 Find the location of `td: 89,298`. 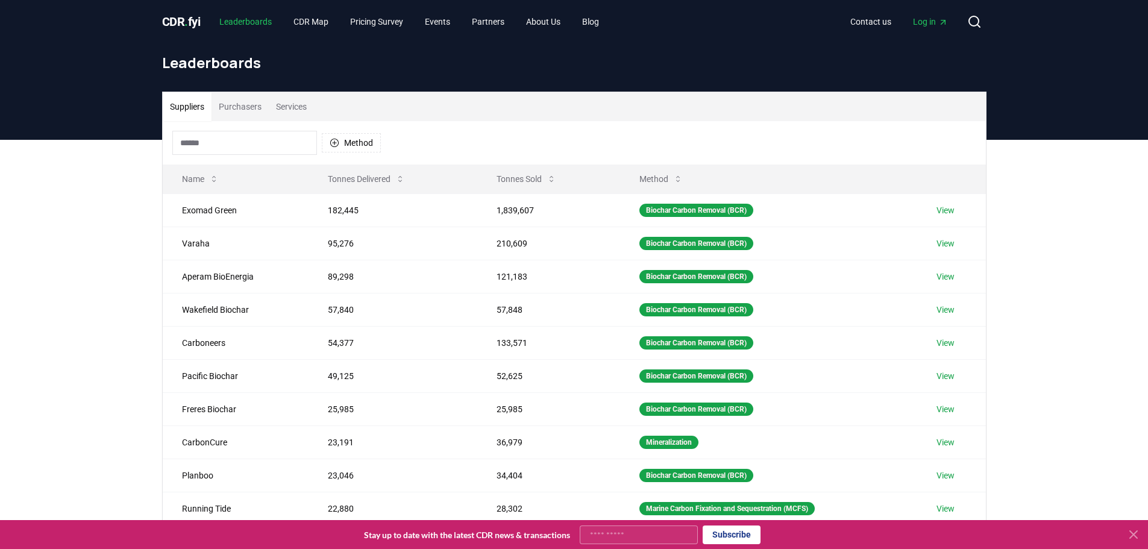

td: 89,298 is located at coordinates (392, 276).